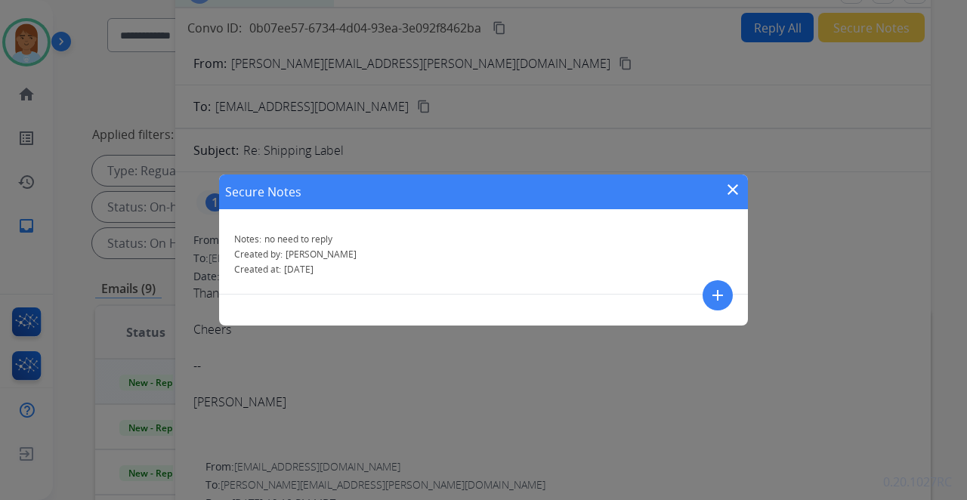 Image resolution: width=967 pixels, height=500 pixels. Describe the element at coordinates (298, 239) in the screenshot. I see `span: no need to reply` at that location.